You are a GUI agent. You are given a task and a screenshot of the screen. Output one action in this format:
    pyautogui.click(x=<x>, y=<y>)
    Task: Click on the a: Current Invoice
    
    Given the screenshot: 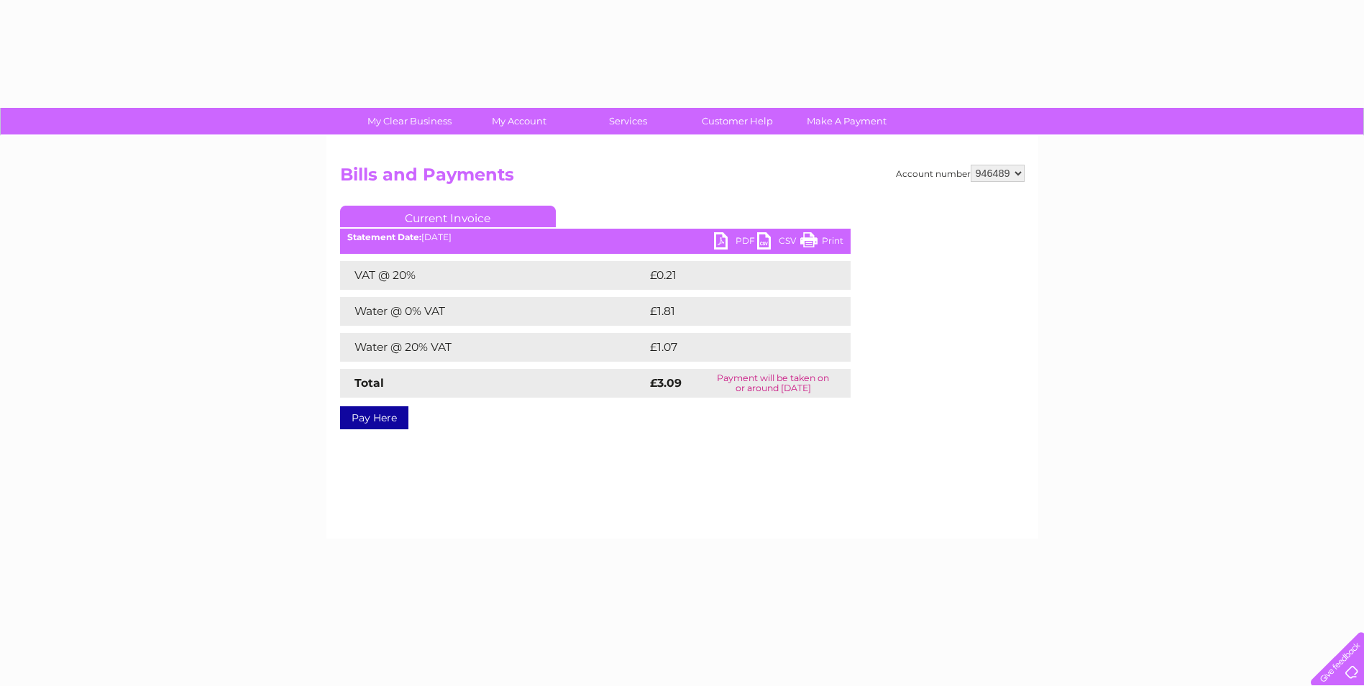 What is the action you would take?
    pyautogui.click(x=448, y=216)
    